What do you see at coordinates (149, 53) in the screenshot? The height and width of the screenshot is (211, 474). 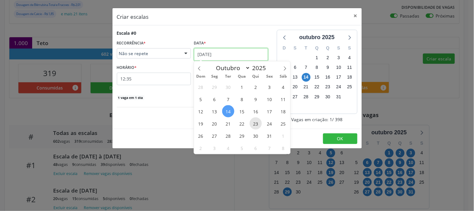 I see `span: Não se repete` at bounding box center [149, 53].